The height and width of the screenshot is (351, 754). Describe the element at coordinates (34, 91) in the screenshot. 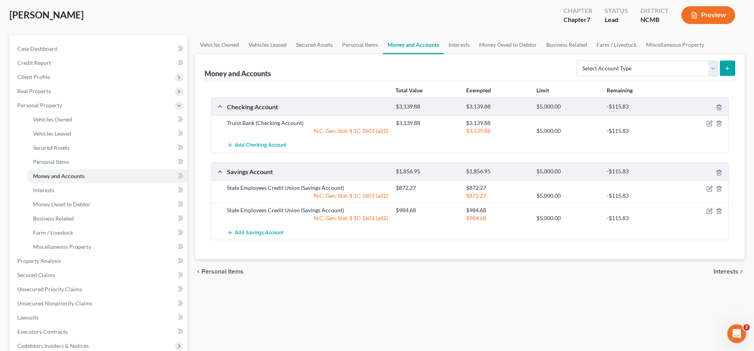

I see `span: Real Property` at that location.